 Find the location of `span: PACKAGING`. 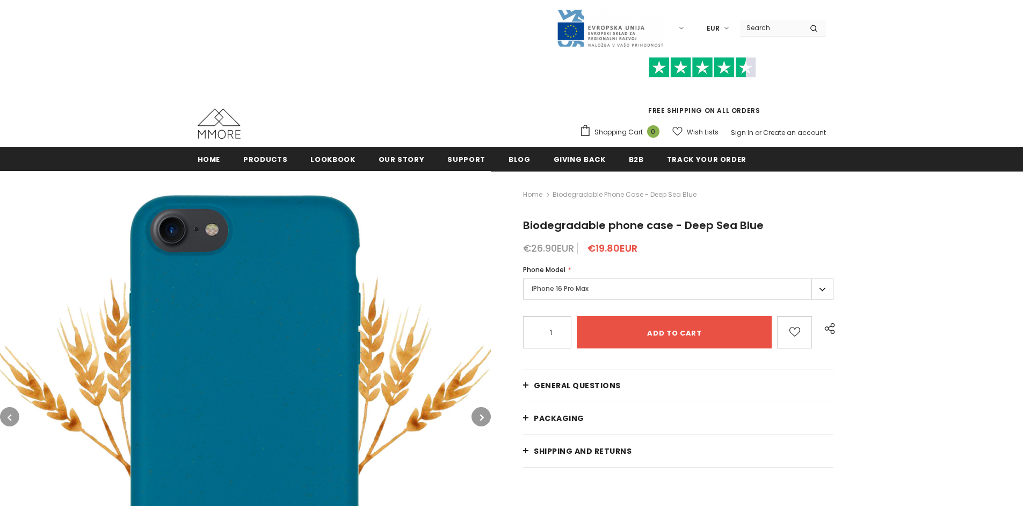

span: PACKAGING is located at coordinates (559, 418).